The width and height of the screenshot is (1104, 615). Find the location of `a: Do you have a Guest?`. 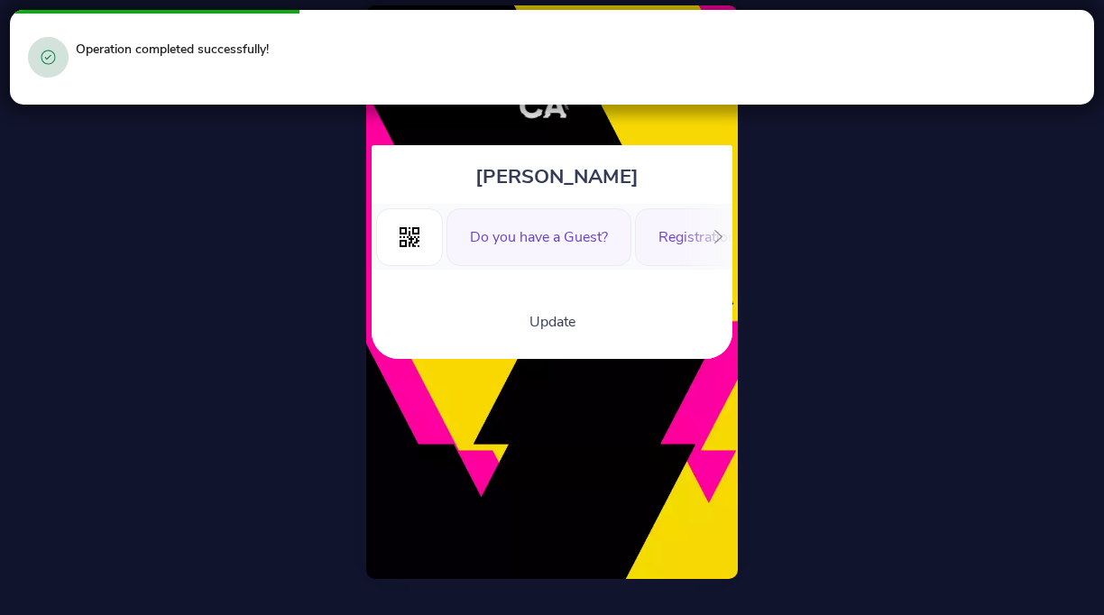

a: Do you have a Guest? is located at coordinates (538, 235).